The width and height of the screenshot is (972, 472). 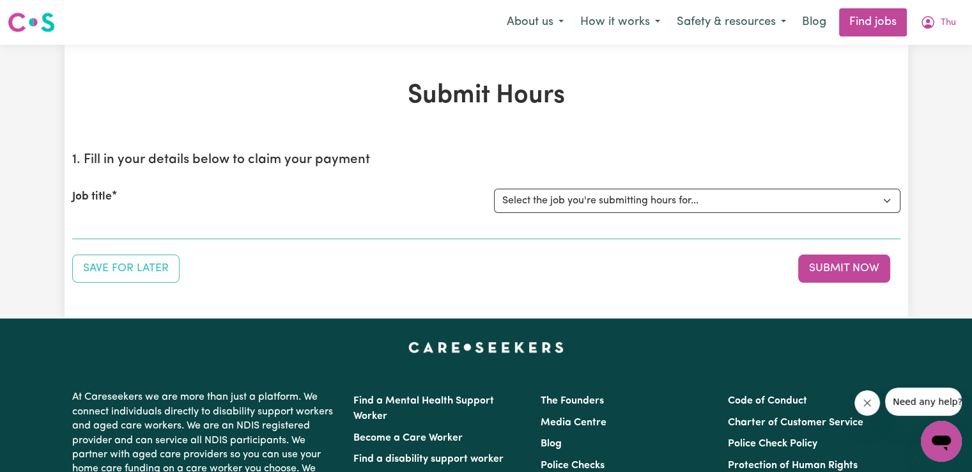 What do you see at coordinates (535, 22) in the screenshot?
I see `button: About us` at bounding box center [535, 22].